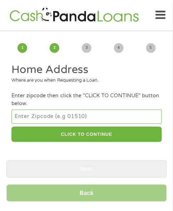 This screenshot has width=173, height=211. What do you see at coordinates (86, 70) in the screenshot?
I see `h2: Home Address` at bounding box center [86, 70].